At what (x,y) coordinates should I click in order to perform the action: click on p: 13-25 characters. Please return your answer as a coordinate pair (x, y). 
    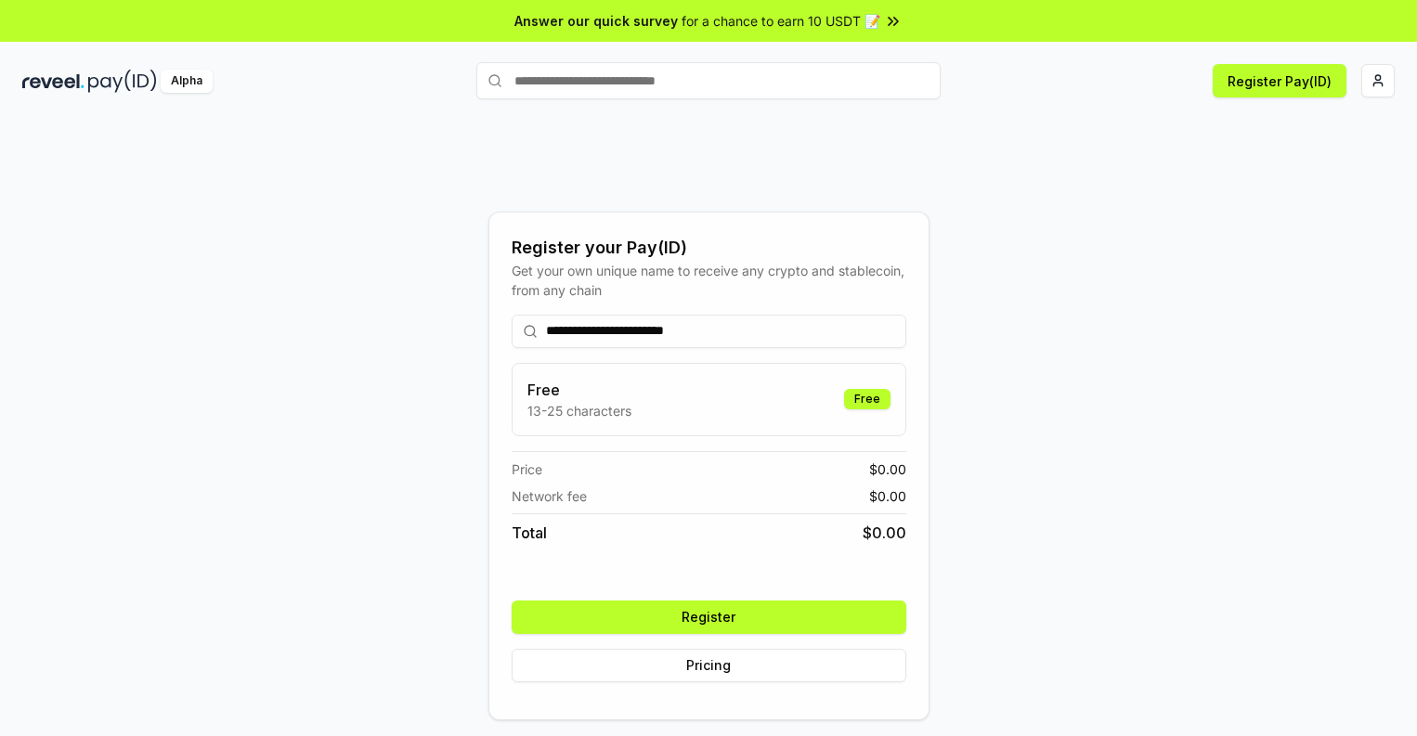
    Looking at the image, I should click on (579, 410).